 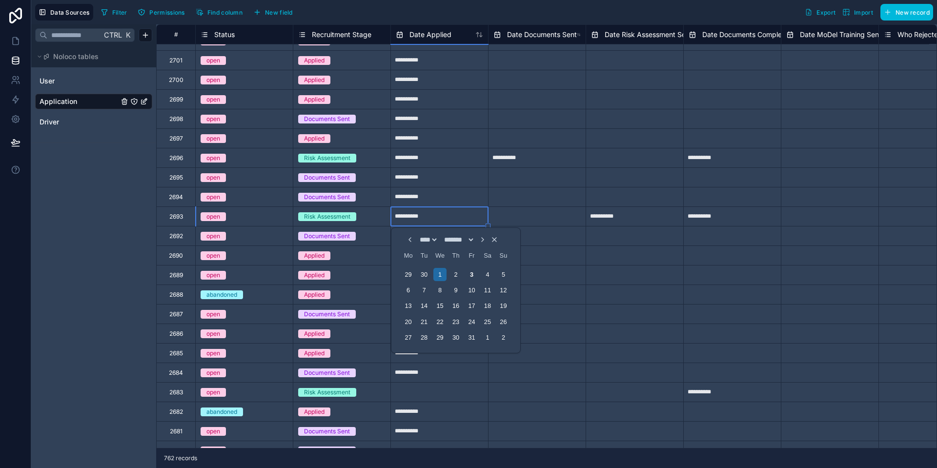 I want to click on button: New record, so click(x=907, y=12).